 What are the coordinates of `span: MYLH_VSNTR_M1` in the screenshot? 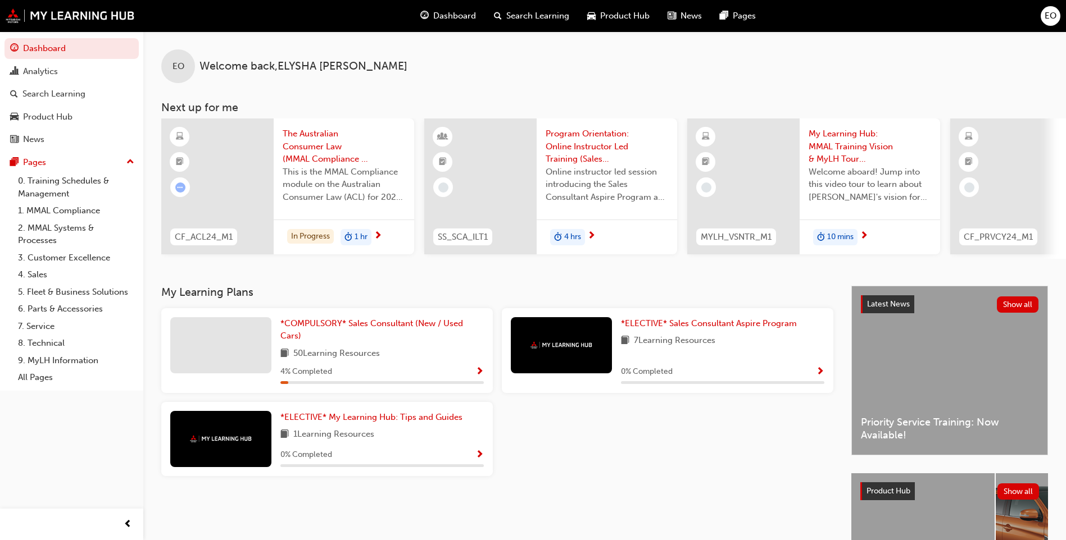 It's located at (736, 237).